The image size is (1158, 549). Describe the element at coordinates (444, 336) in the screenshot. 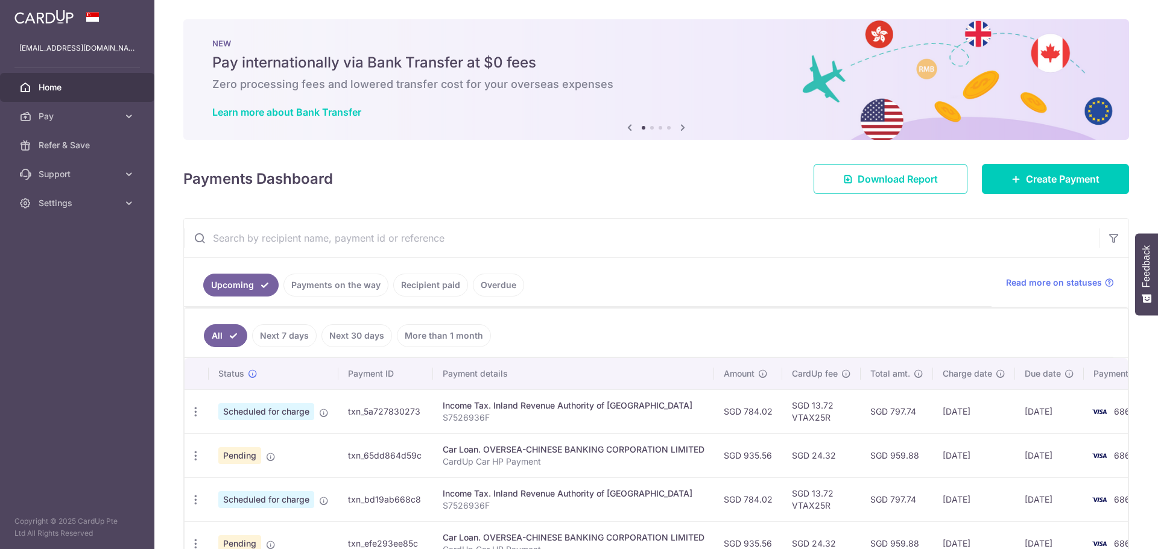

I see `a: More than 1 month` at that location.